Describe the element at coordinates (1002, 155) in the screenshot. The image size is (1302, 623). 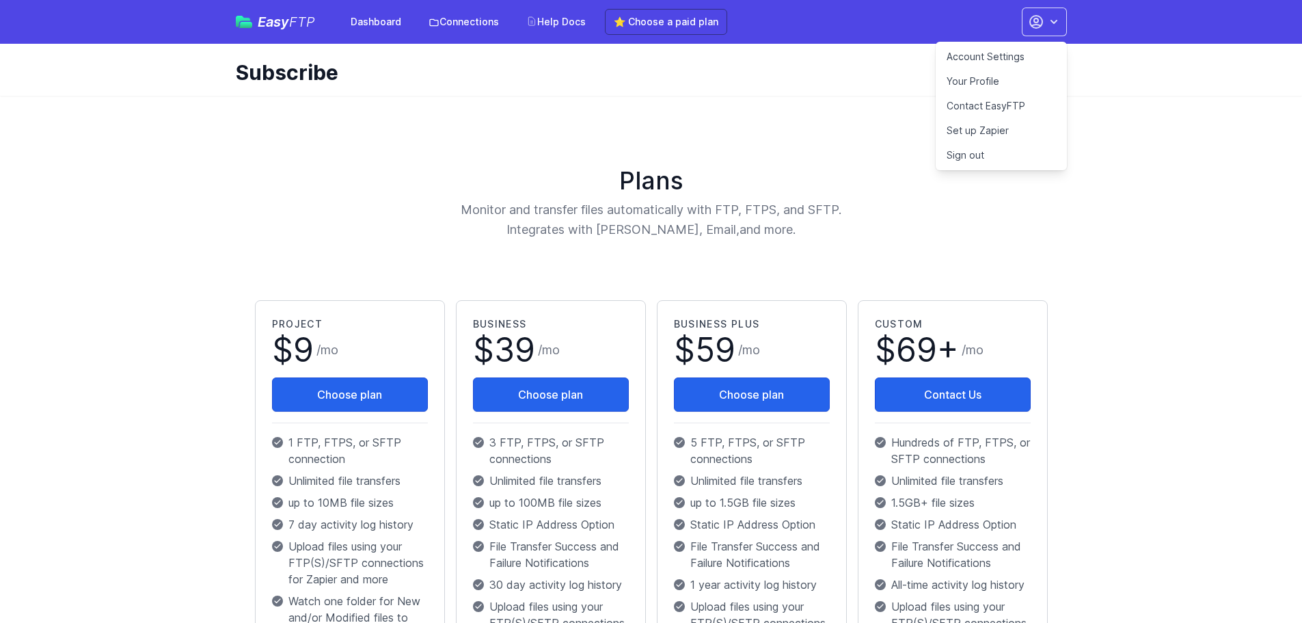
I see `a: Sign out` at that location.